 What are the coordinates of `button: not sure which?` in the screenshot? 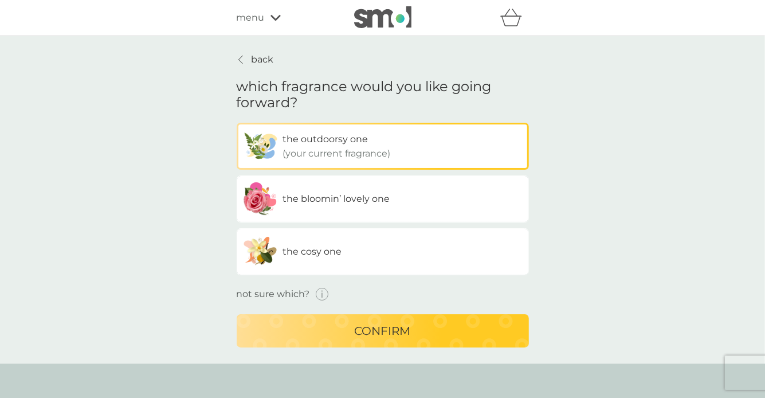 It's located at (282, 294).